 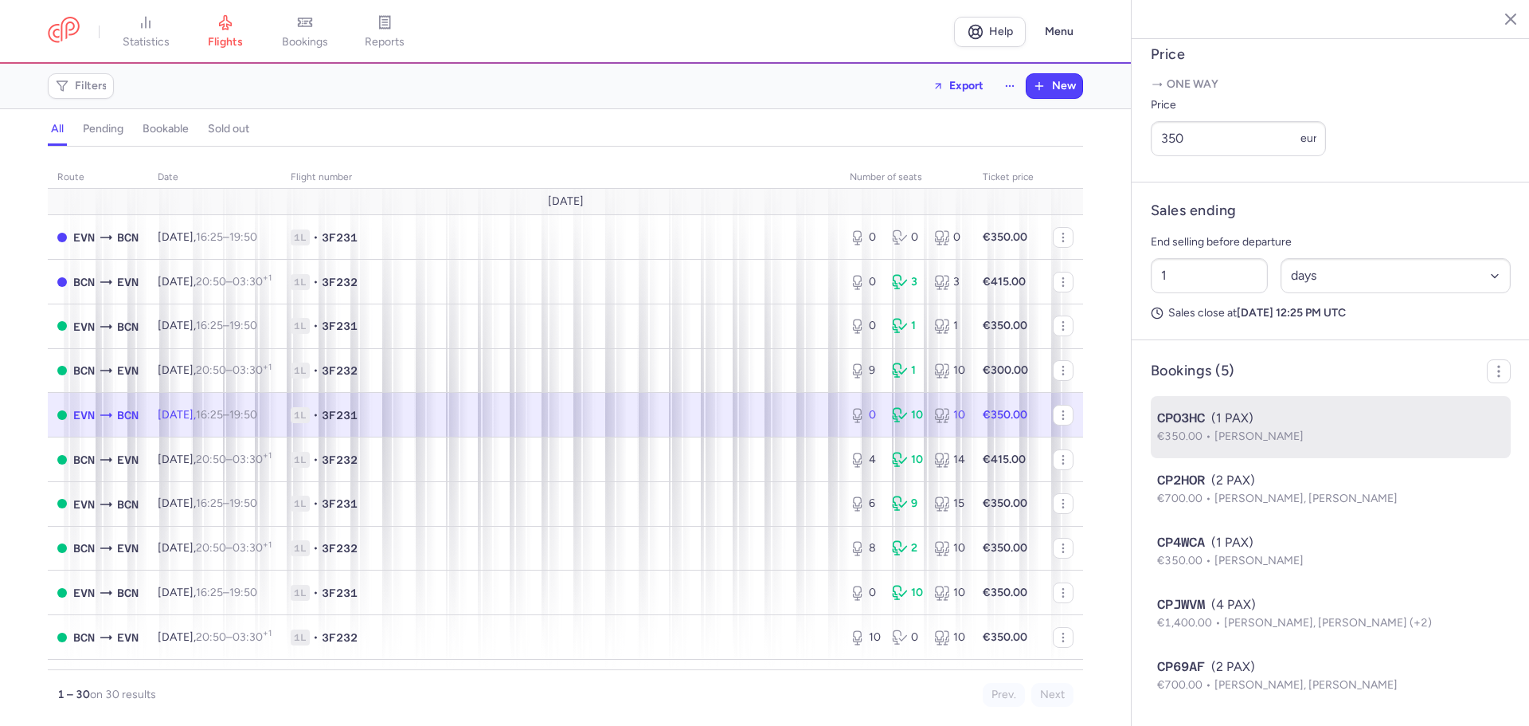 I want to click on div: 4, so click(x=864, y=460).